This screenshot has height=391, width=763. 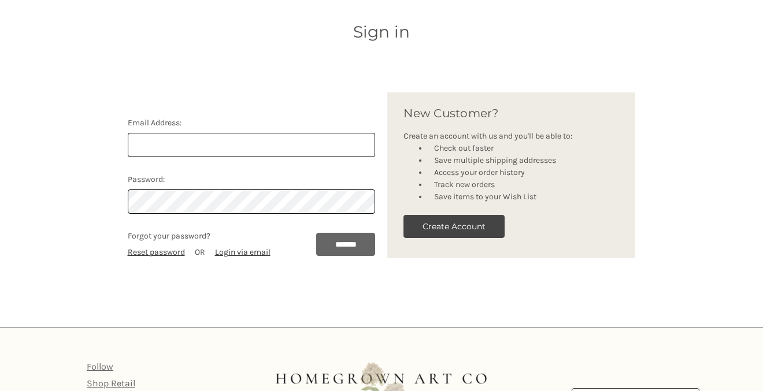 What do you see at coordinates (156, 252) in the screenshot?
I see `a: Reset password` at bounding box center [156, 252].